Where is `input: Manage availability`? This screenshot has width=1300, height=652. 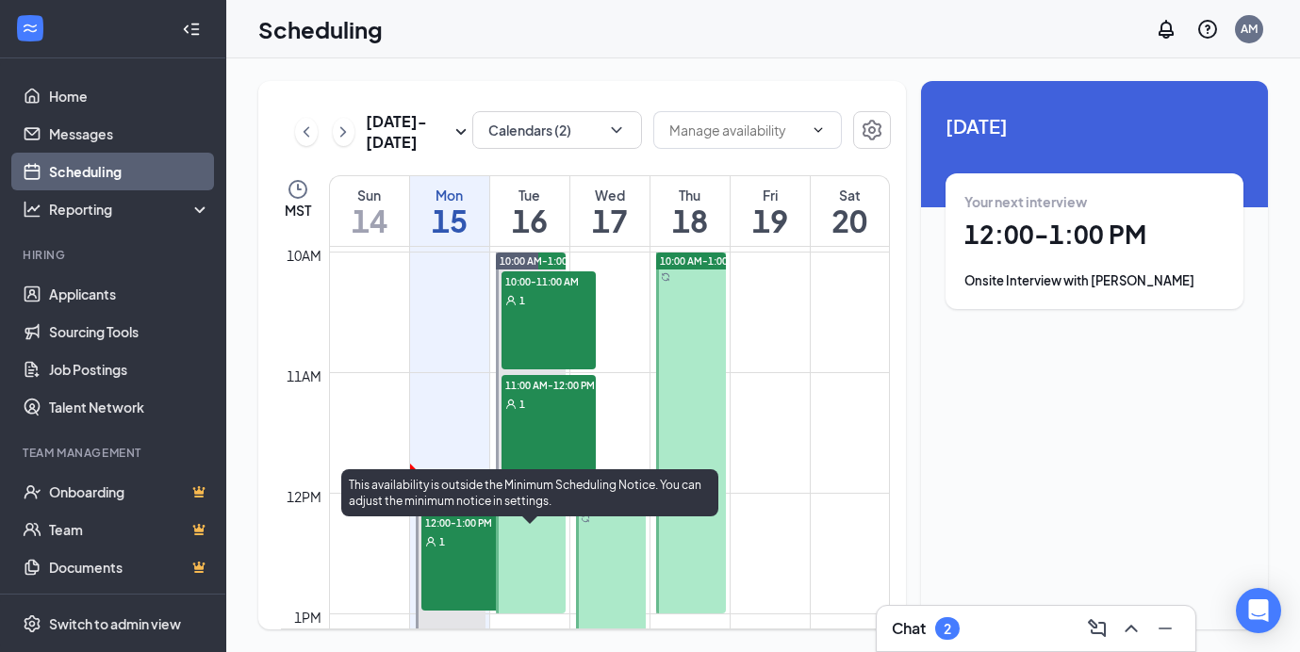 input: Manage availability is located at coordinates (736, 130).